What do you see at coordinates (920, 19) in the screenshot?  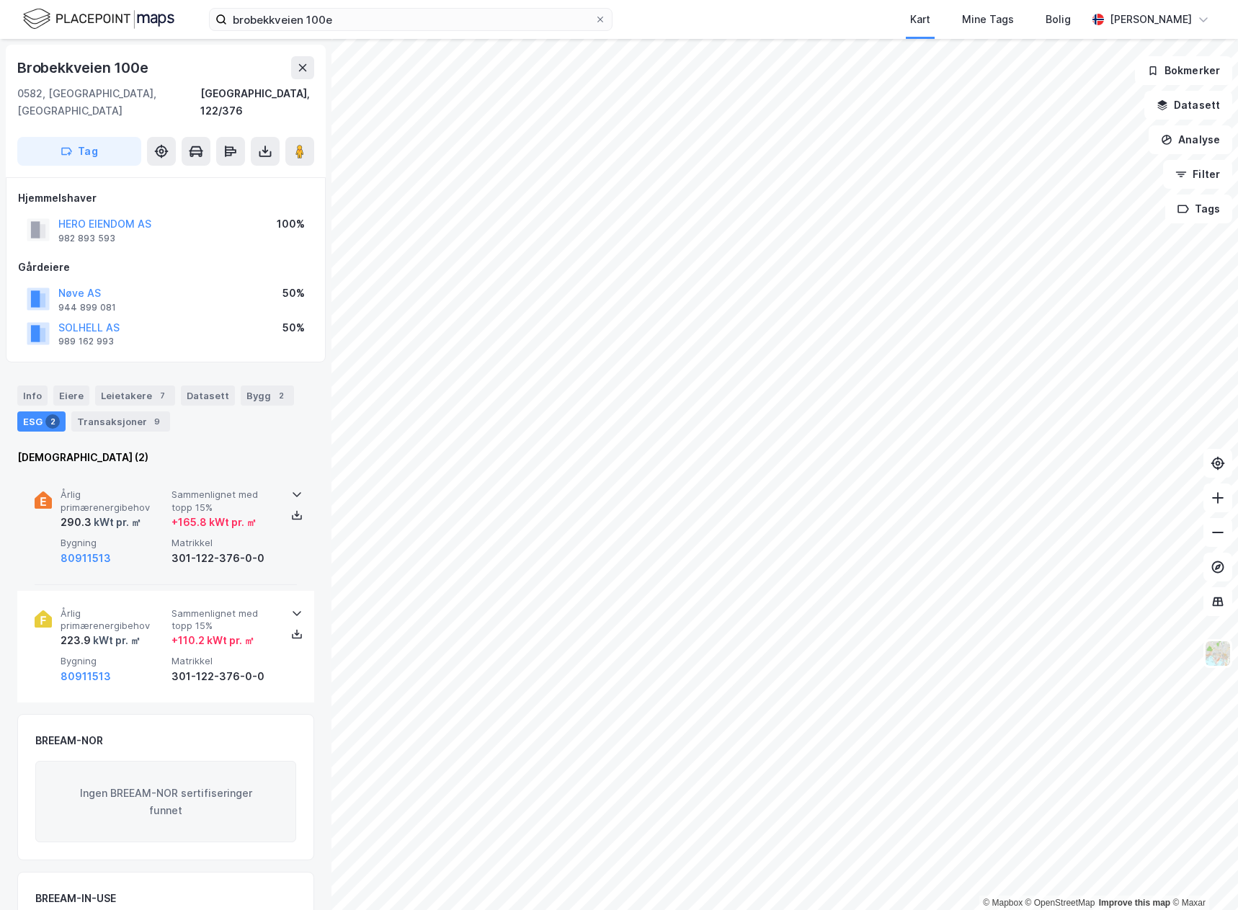 I see `div: Kart` at bounding box center [920, 19].